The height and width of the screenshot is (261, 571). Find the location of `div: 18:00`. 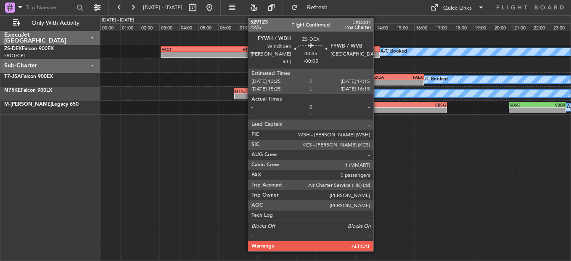

div: 18:00 is located at coordinates (463, 27).